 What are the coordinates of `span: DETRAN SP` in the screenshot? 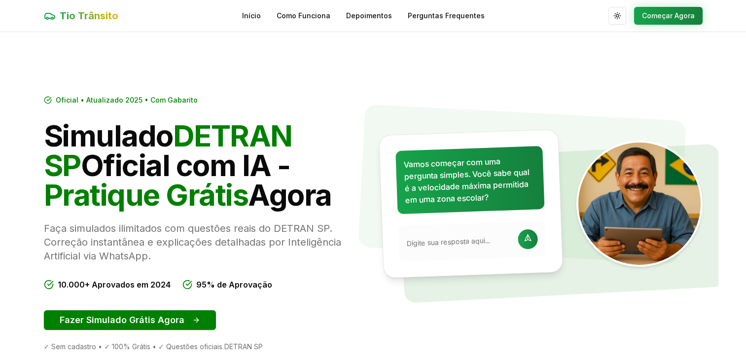 It's located at (168, 150).